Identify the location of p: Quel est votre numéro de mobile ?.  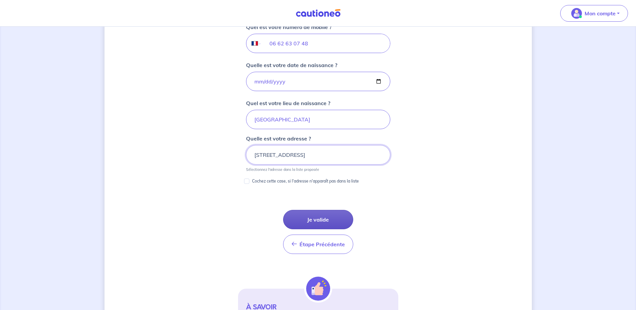
(289, 27).